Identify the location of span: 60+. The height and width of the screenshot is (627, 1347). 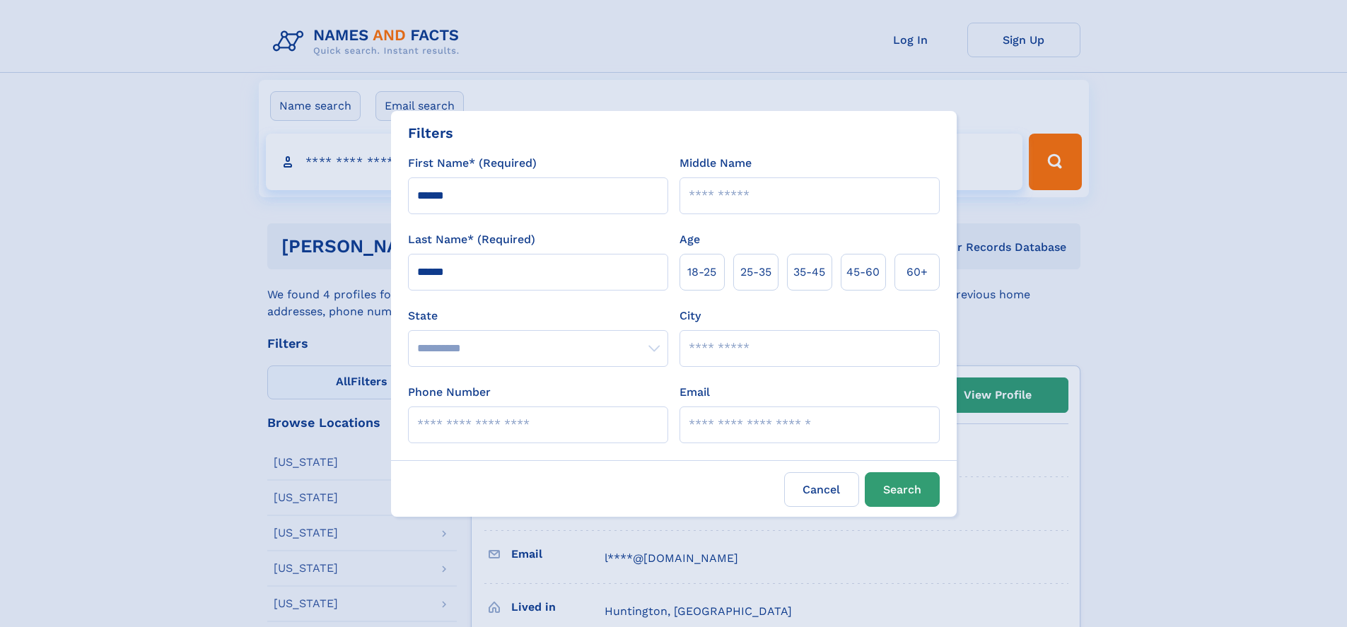
(917, 272).